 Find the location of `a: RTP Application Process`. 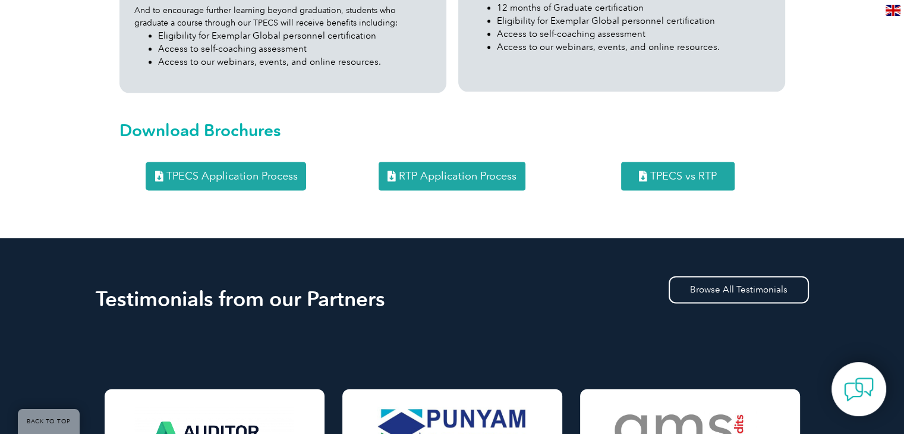

a: RTP Application Process is located at coordinates (452, 176).